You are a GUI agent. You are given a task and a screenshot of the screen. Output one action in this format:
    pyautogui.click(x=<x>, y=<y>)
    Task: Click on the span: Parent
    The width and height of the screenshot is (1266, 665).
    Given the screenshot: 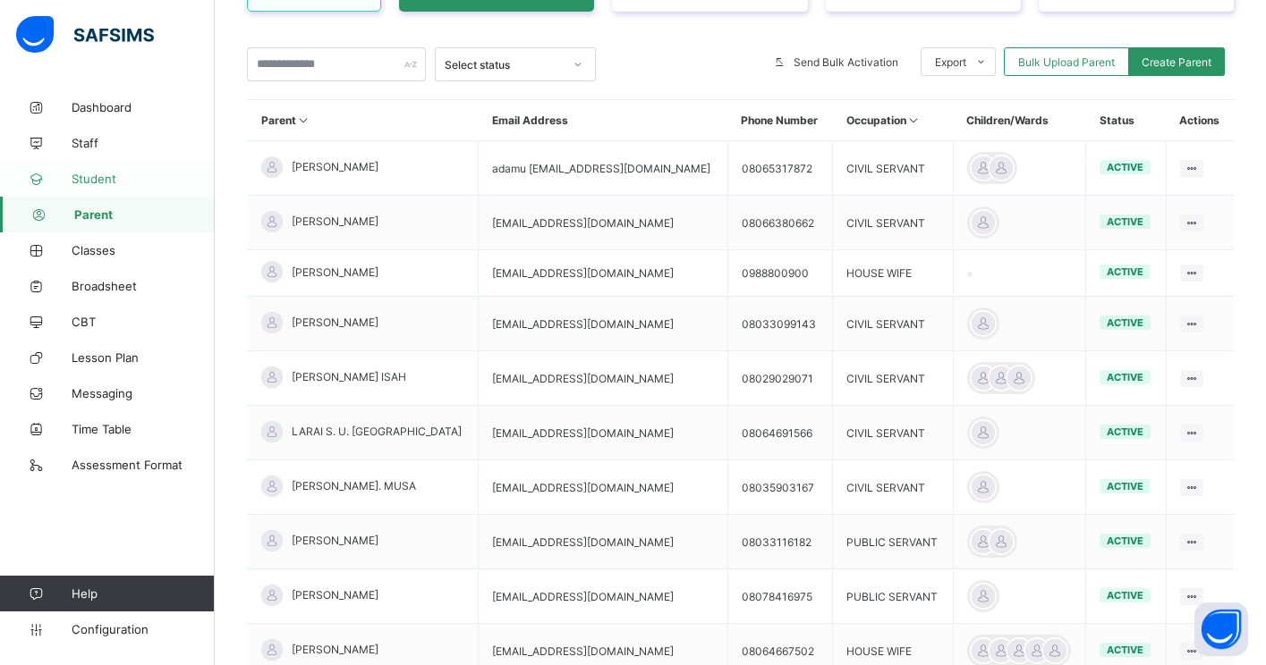 What is the action you would take?
    pyautogui.click(x=144, y=215)
    